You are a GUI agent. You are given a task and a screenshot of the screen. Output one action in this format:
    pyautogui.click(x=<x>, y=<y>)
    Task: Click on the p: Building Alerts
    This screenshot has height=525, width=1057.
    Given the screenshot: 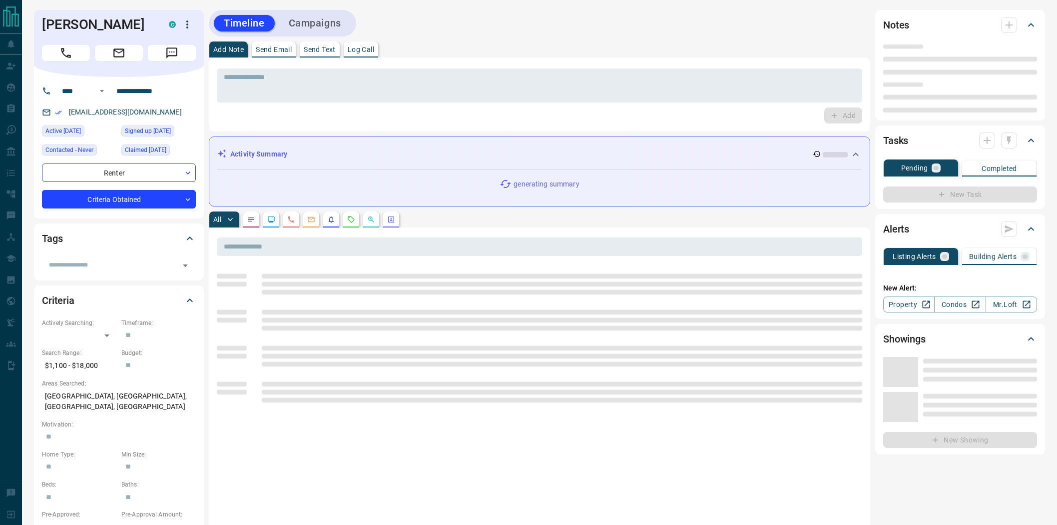 What is the action you would take?
    pyautogui.click(x=993, y=256)
    